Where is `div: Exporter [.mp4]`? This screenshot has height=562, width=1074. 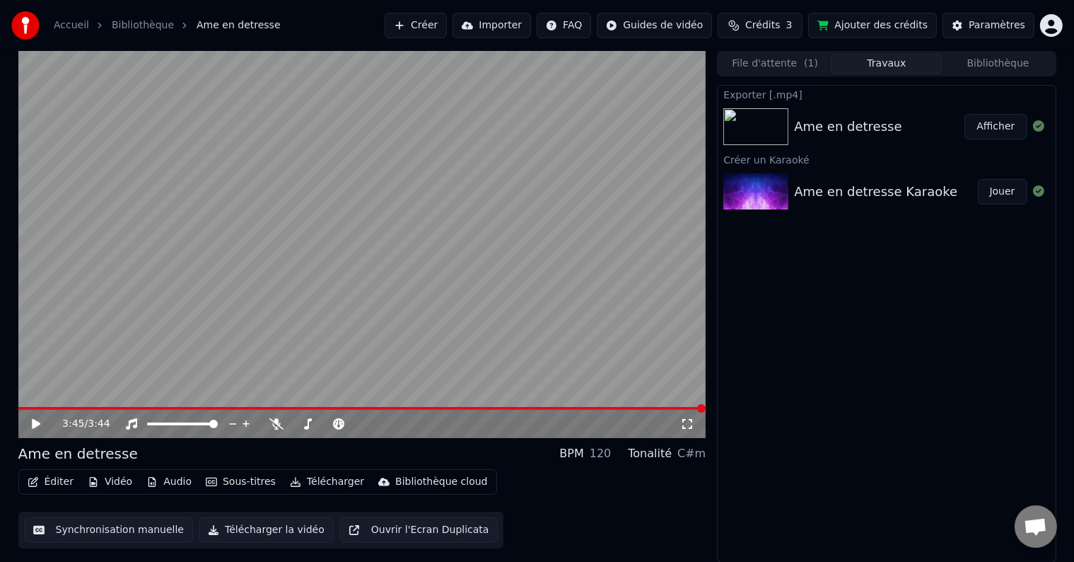
div: Exporter [.mp4] is located at coordinates (886, 94).